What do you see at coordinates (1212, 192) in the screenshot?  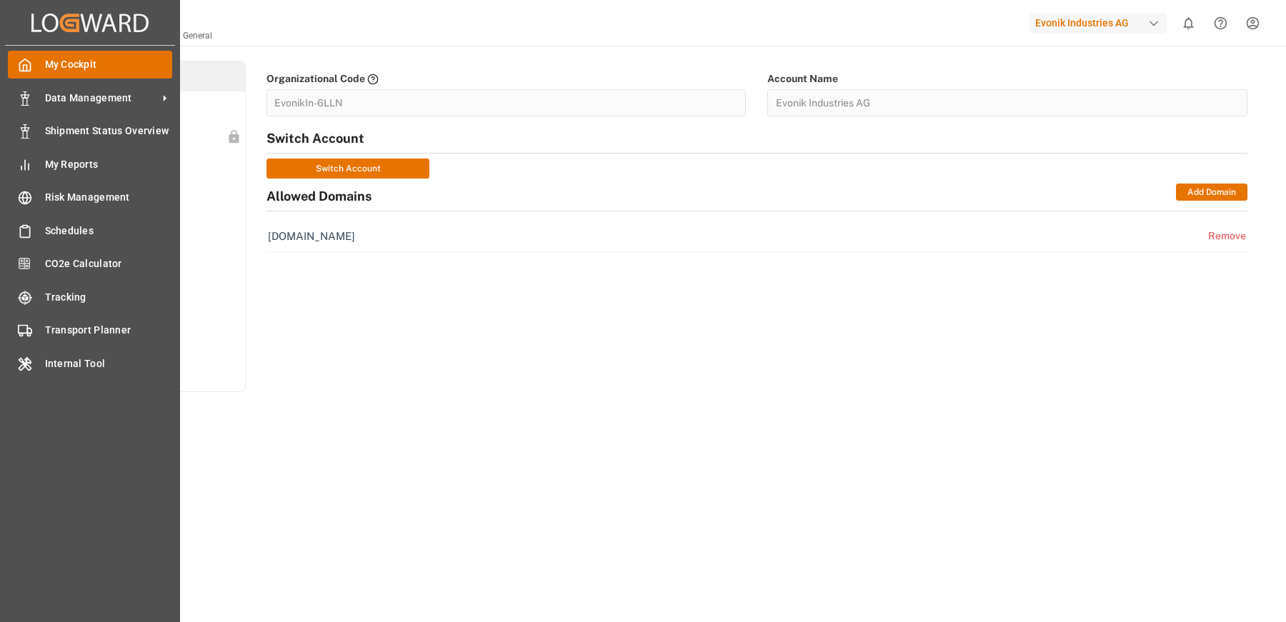 I see `button: Add Domain` at bounding box center [1212, 192].